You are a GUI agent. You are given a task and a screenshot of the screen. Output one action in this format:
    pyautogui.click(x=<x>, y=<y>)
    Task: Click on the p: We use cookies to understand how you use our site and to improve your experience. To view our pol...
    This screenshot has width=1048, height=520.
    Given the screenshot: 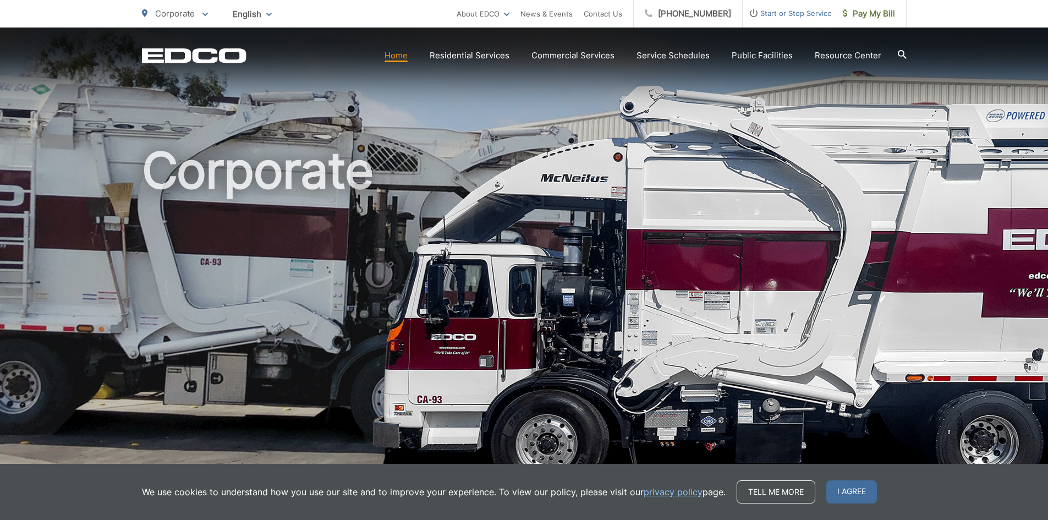 What is the action you would take?
    pyautogui.click(x=433, y=492)
    